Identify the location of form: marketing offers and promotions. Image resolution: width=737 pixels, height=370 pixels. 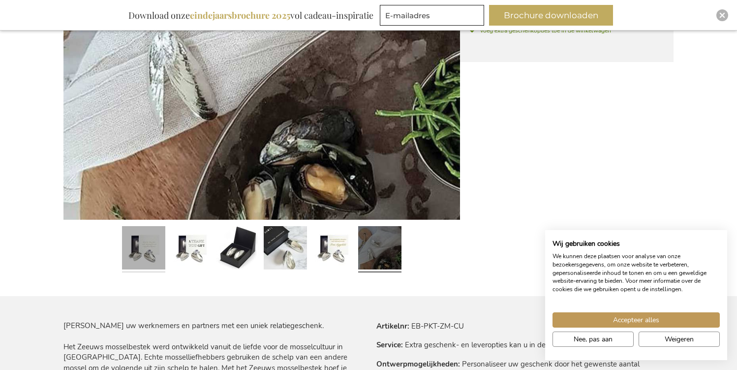
(434, 17).